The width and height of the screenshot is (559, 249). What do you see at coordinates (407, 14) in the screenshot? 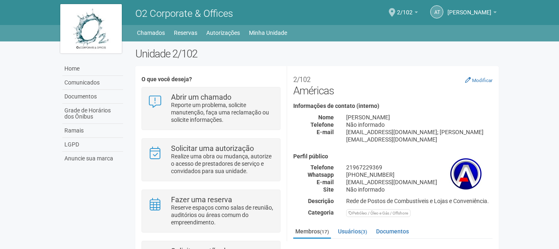
I see `a: 2/102` at bounding box center [407, 14].